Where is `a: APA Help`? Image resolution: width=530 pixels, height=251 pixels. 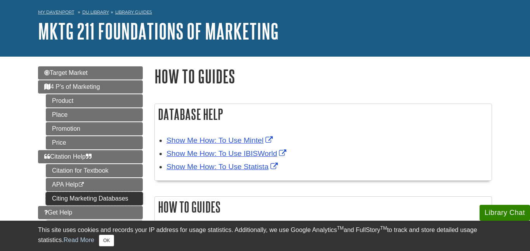
a: APA Help is located at coordinates (94, 185).